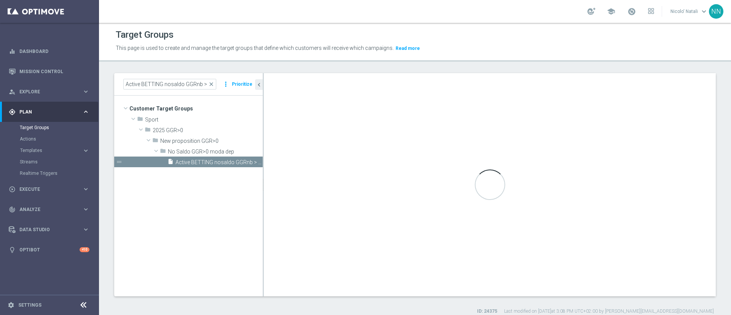 This screenshot has height=315, width=731. What do you see at coordinates (45, 209) in the screenshot?
I see `div: Analyze` at bounding box center [45, 209].